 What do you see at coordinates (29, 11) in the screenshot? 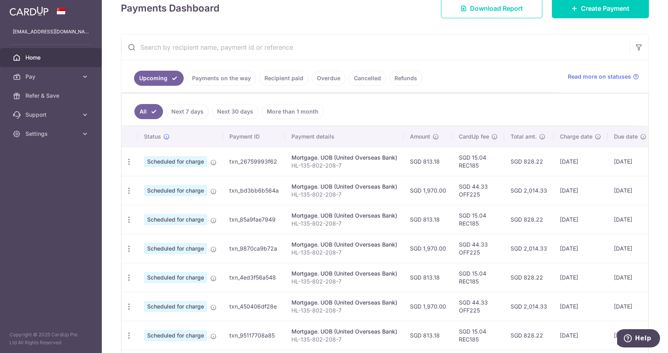
I see `img: CardUp` at bounding box center [29, 11].